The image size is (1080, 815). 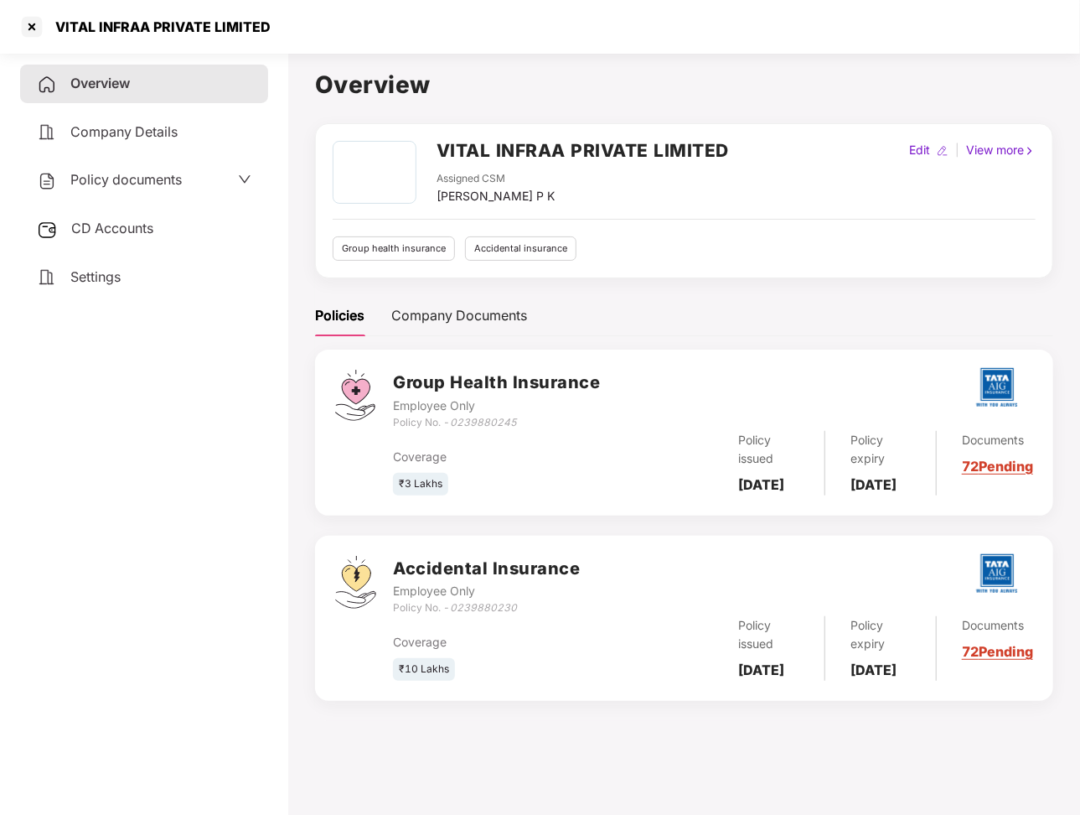 What do you see at coordinates (484, 607) in the screenshot?
I see `i: 0239880230` at bounding box center [484, 607].